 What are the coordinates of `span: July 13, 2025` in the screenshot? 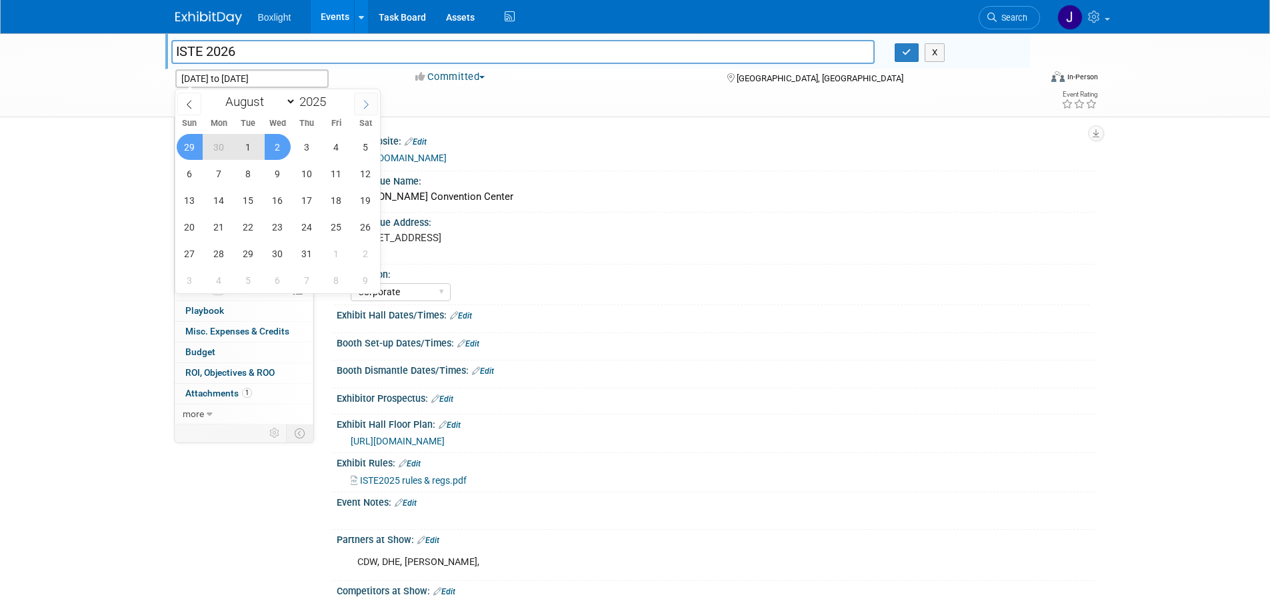 It's located at (189, 200).